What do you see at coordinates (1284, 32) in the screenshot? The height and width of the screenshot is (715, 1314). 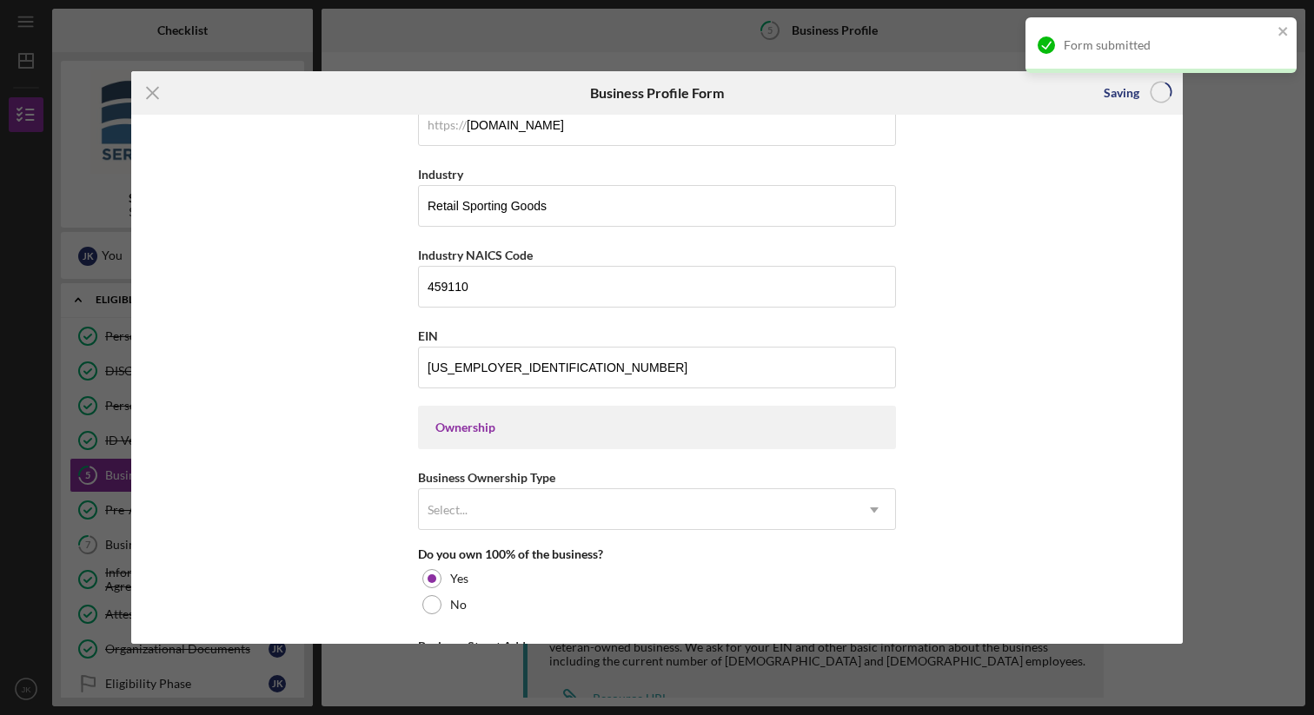 I see `button: close` at bounding box center [1284, 32].